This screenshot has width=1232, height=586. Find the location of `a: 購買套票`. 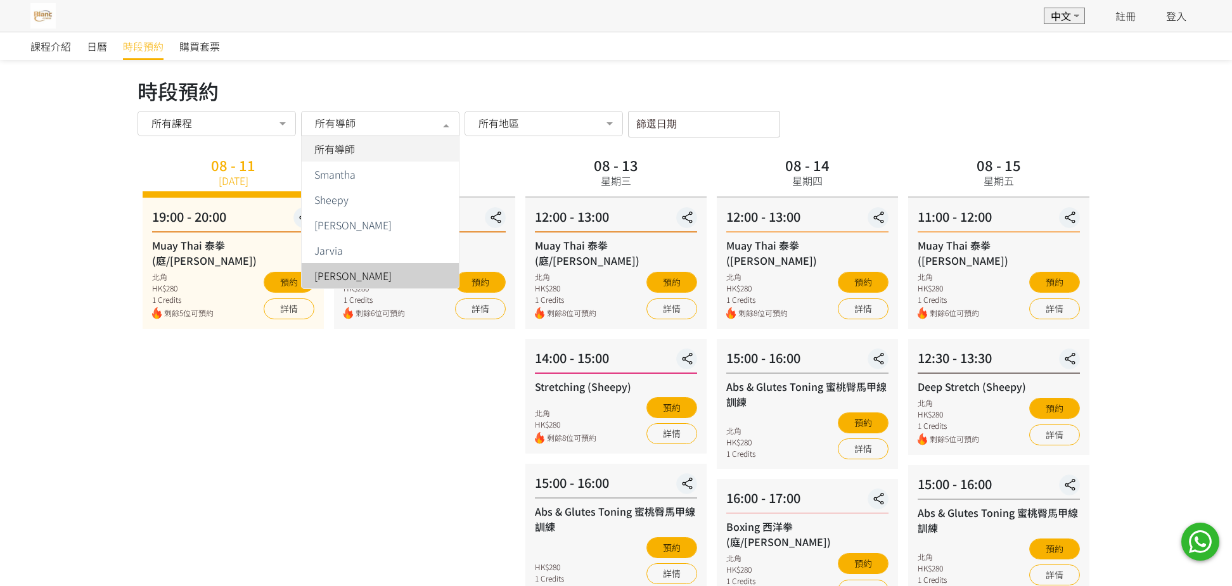

a: 購買套票 is located at coordinates (200, 46).